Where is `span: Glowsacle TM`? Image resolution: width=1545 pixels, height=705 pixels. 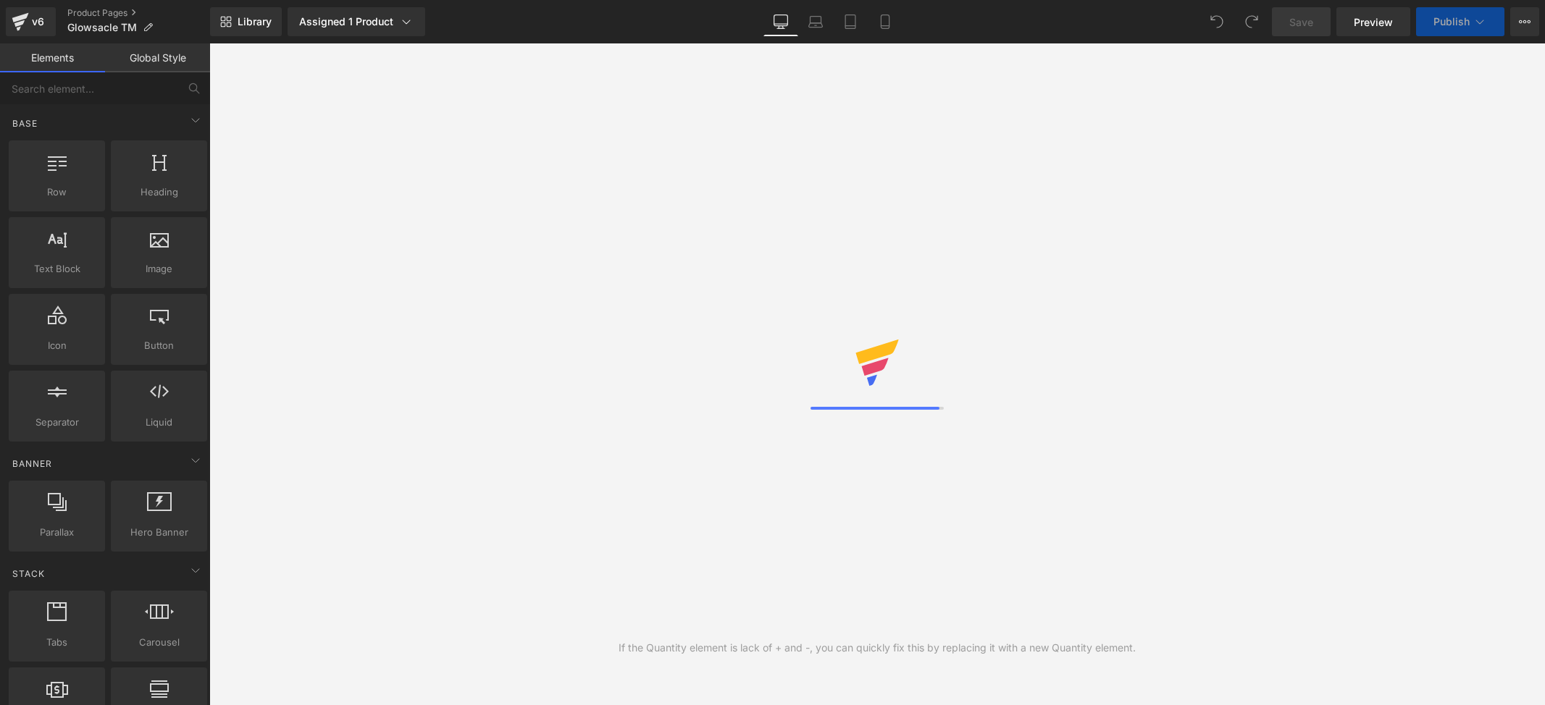 span: Glowsacle TM is located at coordinates (102, 28).